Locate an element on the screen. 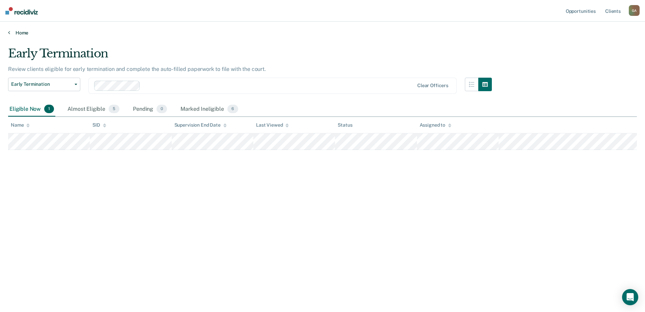  div: Last Viewed is located at coordinates (272, 125).